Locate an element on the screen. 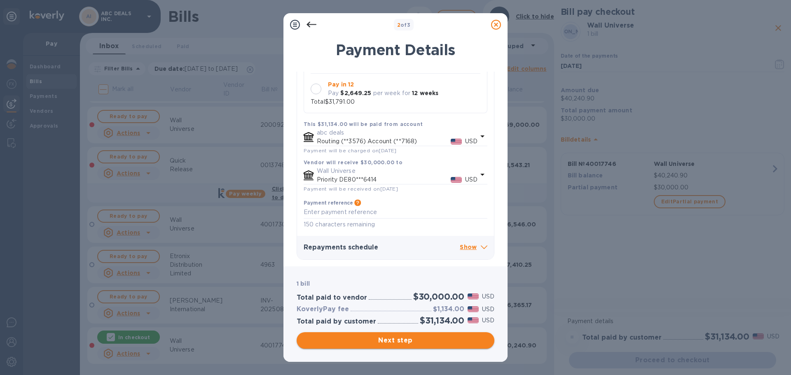 This screenshot has width=791, height=375. p: Total $31,791.00 is located at coordinates (333, 102).